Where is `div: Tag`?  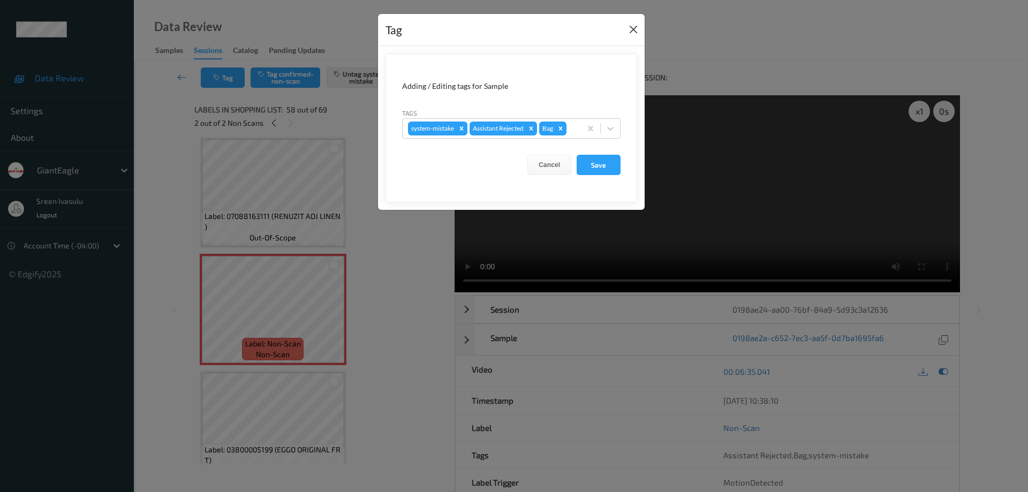 div: Tag is located at coordinates (393, 30).